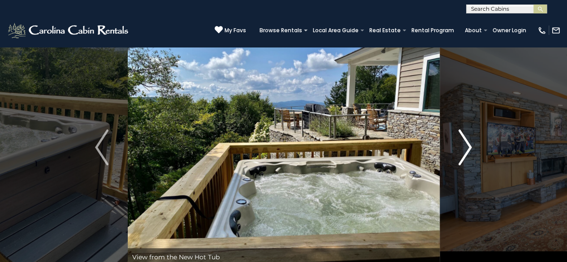 Image resolution: width=567 pixels, height=262 pixels. What do you see at coordinates (385, 30) in the screenshot?
I see `a: Real Estate` at bounding box center [385, 30].